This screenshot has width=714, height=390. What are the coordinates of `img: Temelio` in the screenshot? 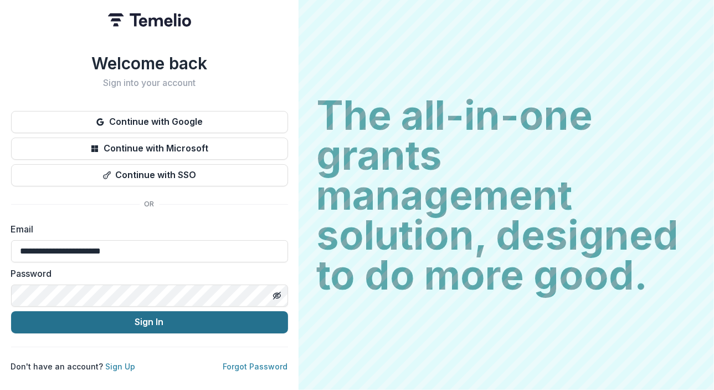 It's located at (150, 20).